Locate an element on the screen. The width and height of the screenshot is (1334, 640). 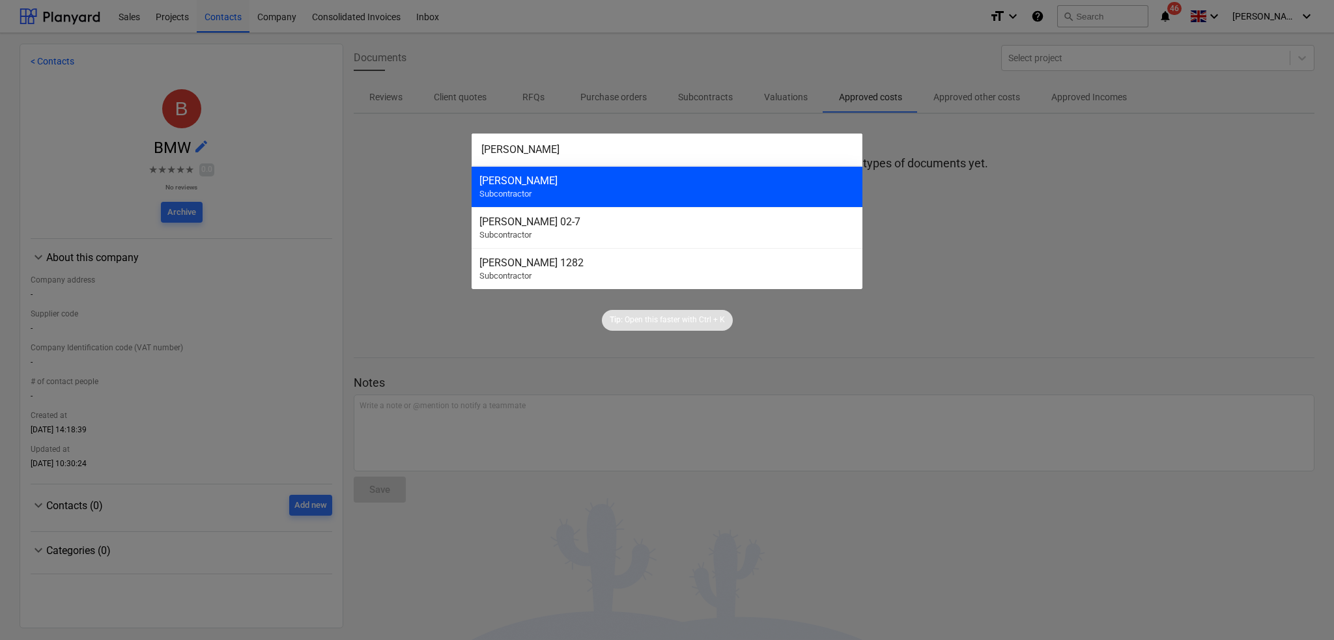
input: Search for projects, line-items, subcontracts, valuations, subcontractors... is located at coordinates (667, 150).